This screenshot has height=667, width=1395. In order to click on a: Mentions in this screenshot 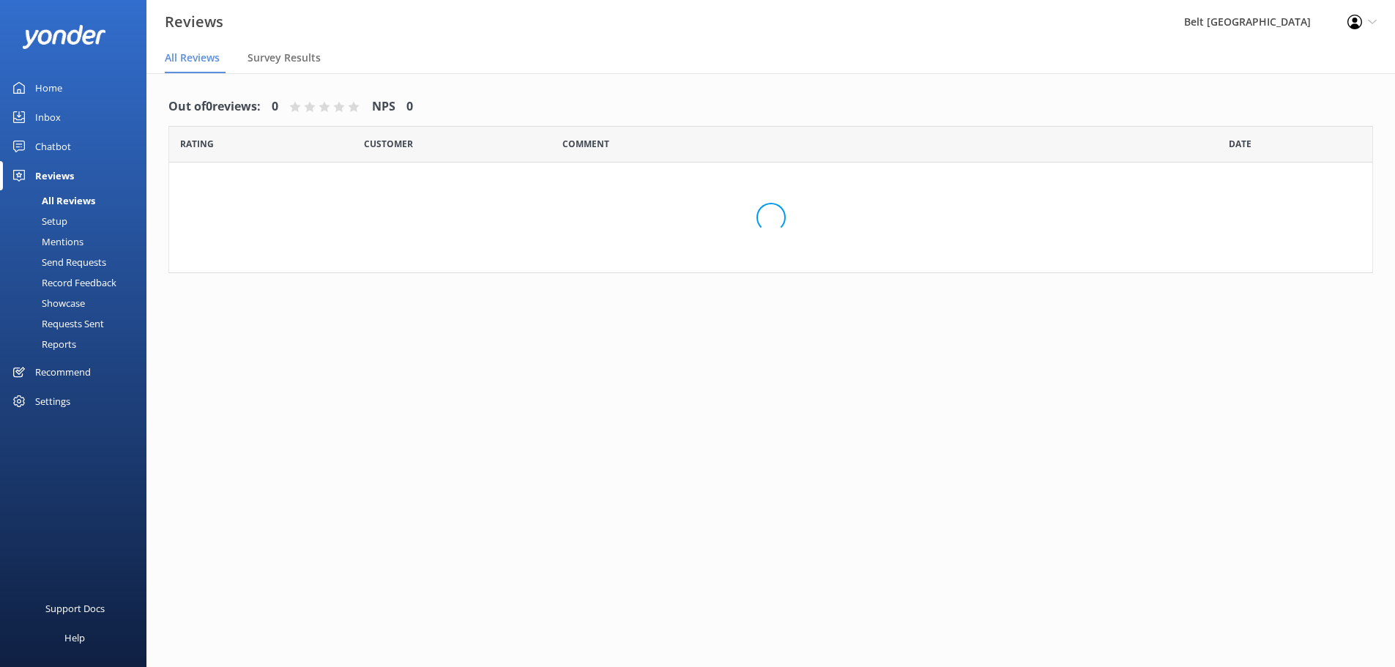, I will do `click(78, 242)`.